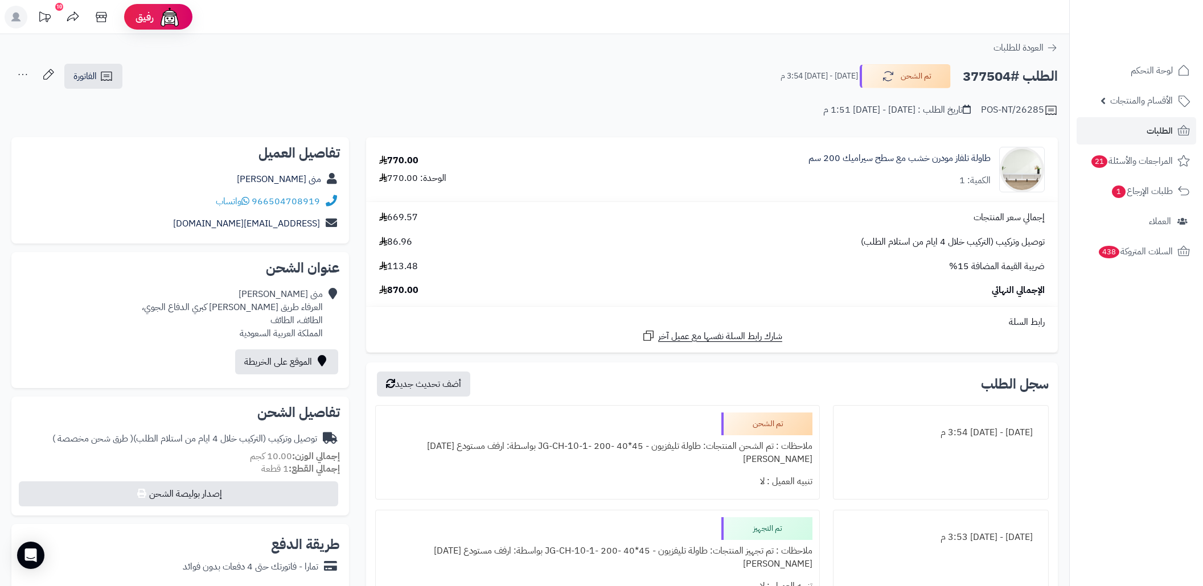 The width and height of the screenshot is (1203, 586). I want to click on h2: تفاصيل العميل, so click(180, 153).